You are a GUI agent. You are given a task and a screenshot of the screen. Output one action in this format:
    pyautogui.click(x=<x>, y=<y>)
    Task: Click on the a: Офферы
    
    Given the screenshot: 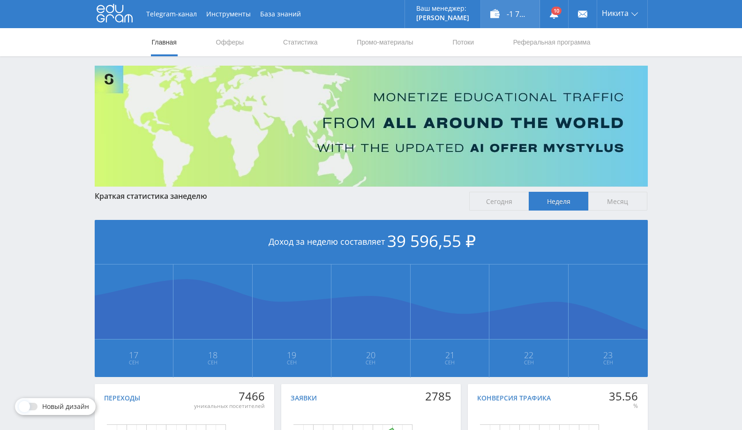 What is the action you would take?
    pyautogui.click(x=230, y=42)
    